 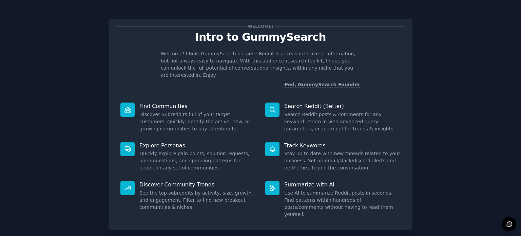 What do you see at coordinates (342, 106) in the screenshot?
I see `p: Search Reddit (Better)` at bounding box center [342, 106].